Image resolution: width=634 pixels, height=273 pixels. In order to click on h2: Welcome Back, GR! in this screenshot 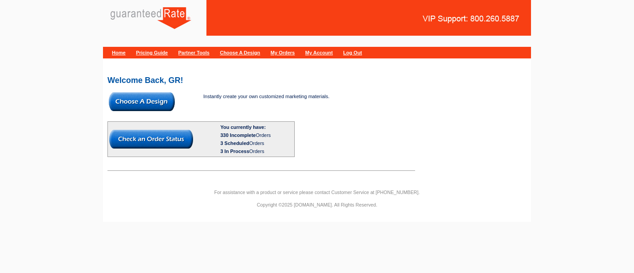, I will do `click(317, 80)`.